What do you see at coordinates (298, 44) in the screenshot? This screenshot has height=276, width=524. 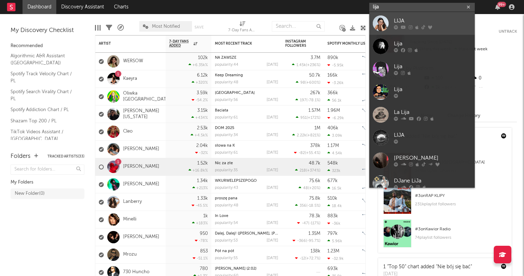 I see `div: Instagram Followers` at bounding box center [298, 44].